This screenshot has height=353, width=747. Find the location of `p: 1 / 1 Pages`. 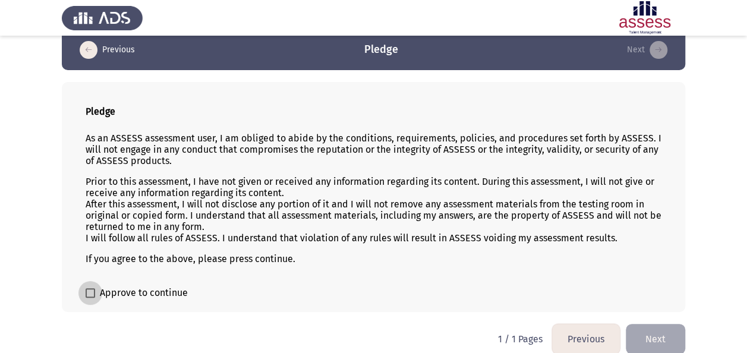

p: 1 / 1 Pages is located at coordinates (520, 339).